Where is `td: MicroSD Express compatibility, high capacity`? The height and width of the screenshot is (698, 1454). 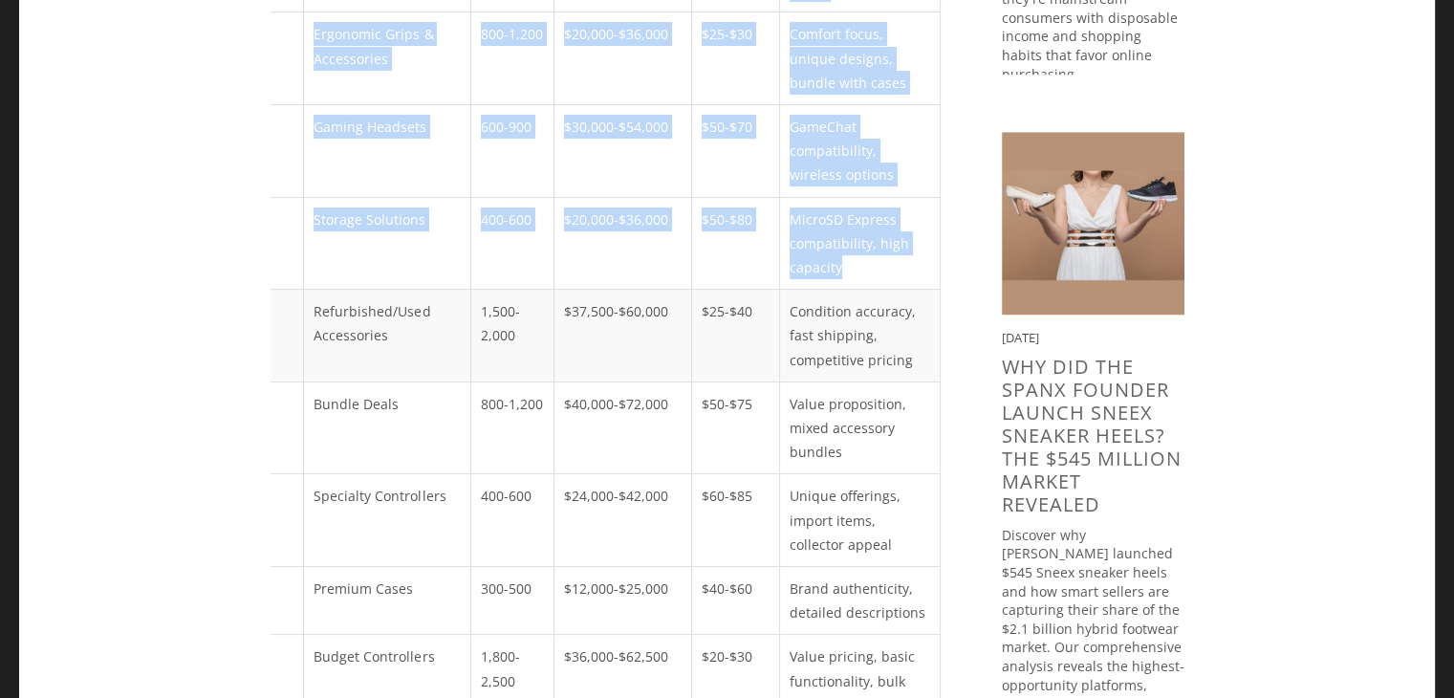
td: MicroSD Express compatibility, high capacity is located at coordinates (859, 243).